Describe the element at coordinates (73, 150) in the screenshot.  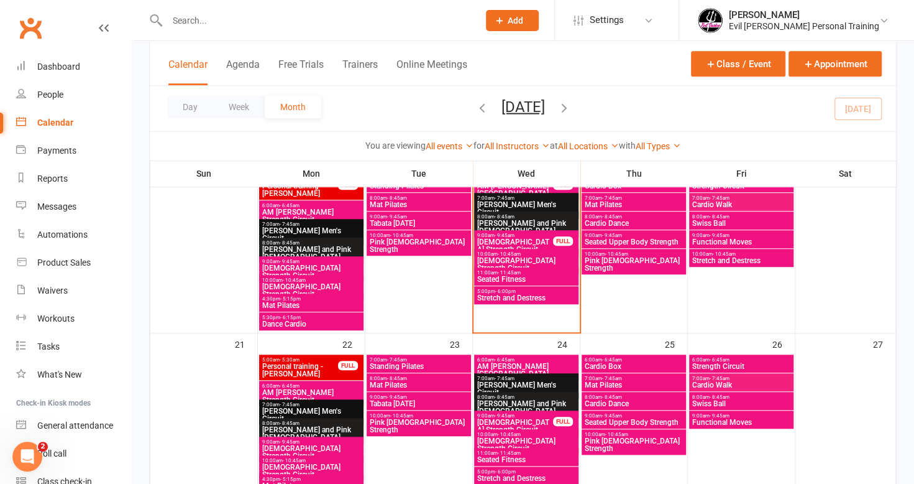
I see `a: Payments` at that location.